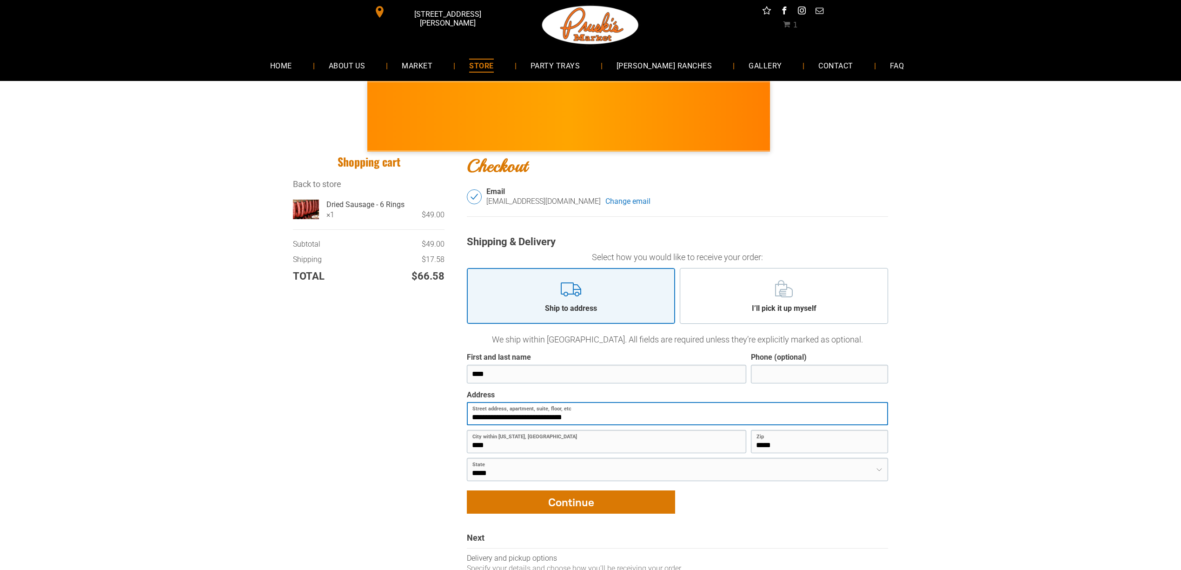 This screenshot has height=570, width=1181. What do you see at coordinates (765, 65) in the screenshot?
I see `a: GALLERY` at bounding box center [765, 65].